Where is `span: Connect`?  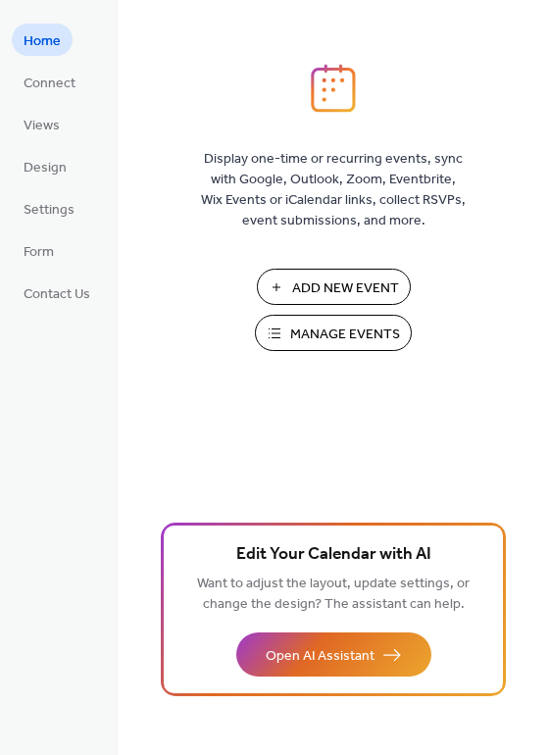
span: Connect is located at coordinates (49, 83).